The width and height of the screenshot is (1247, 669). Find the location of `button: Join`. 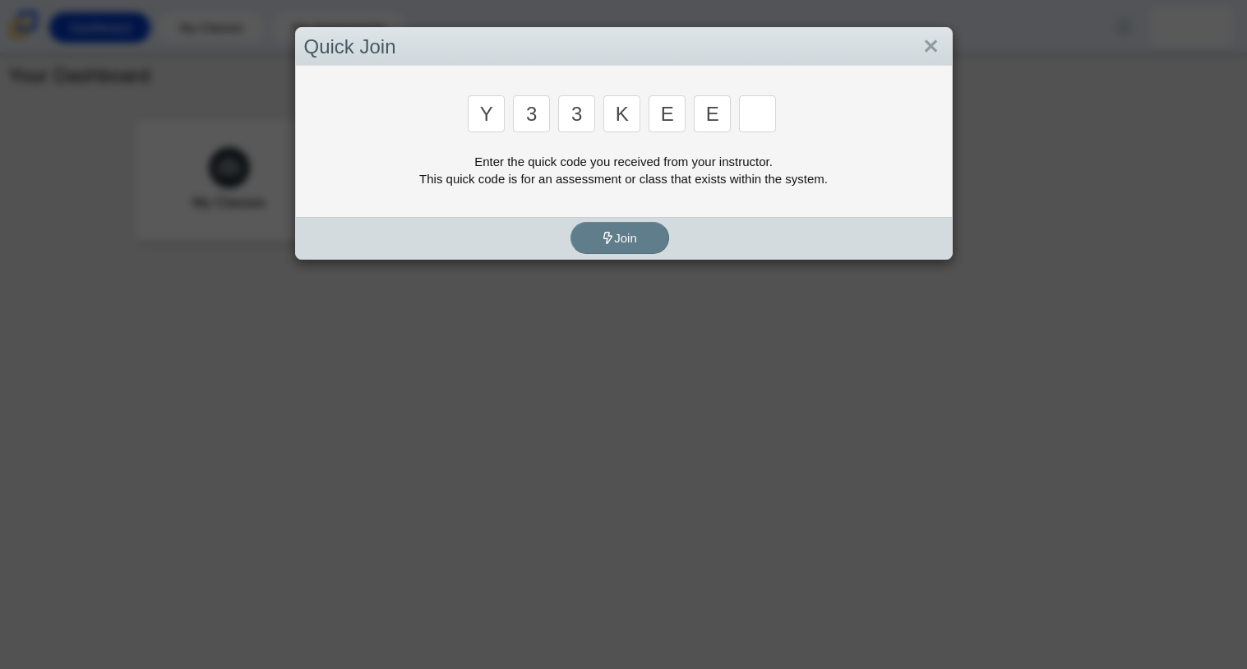

button: Join is located at coordinates (620, 238).